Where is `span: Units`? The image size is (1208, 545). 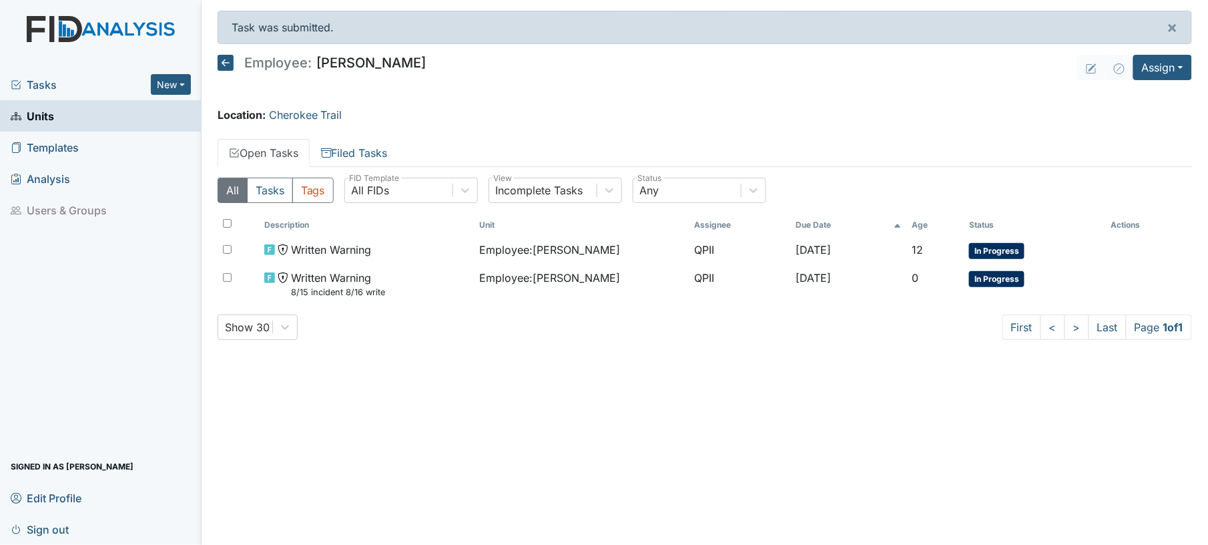
span: Units is located at coordinates (32, 115).